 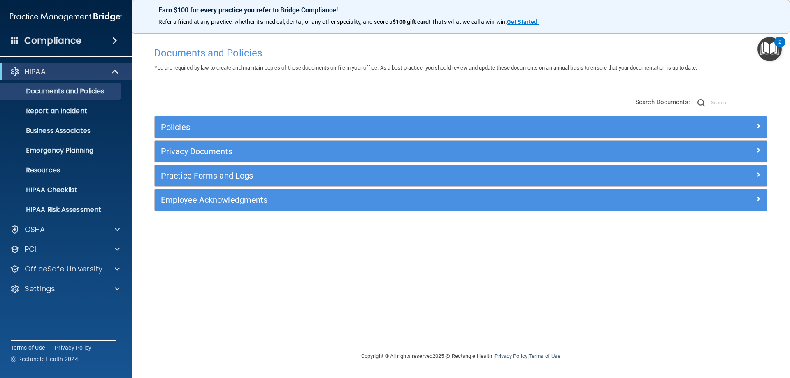 What do you see at coordinates (61, 131) in the screenshot?
I see `p: Business Associates` at bounding box center [61, 131].